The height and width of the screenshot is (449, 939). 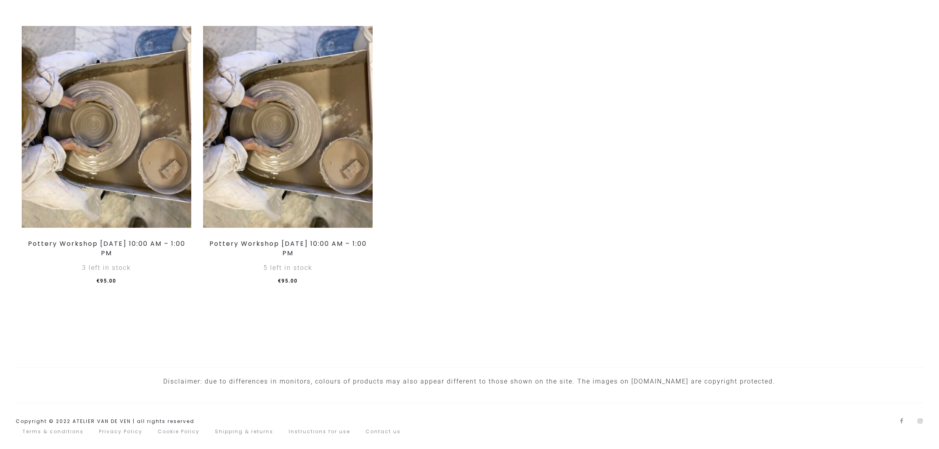 What do you see at coordinates (319, 431) in the screenshot?
I see `a: Instructions for use` at bounding box center [319, 431].